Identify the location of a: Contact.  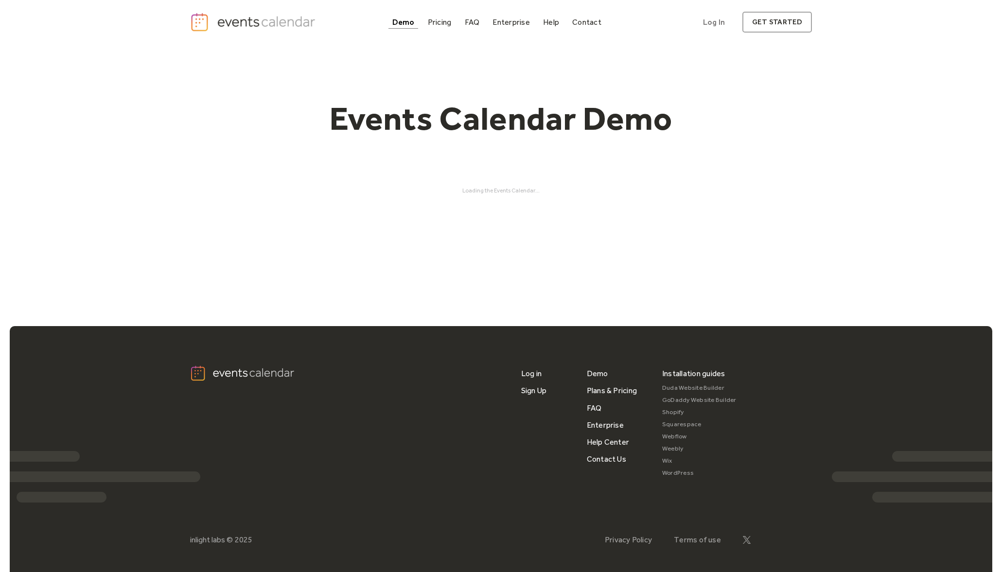
(587, 22).